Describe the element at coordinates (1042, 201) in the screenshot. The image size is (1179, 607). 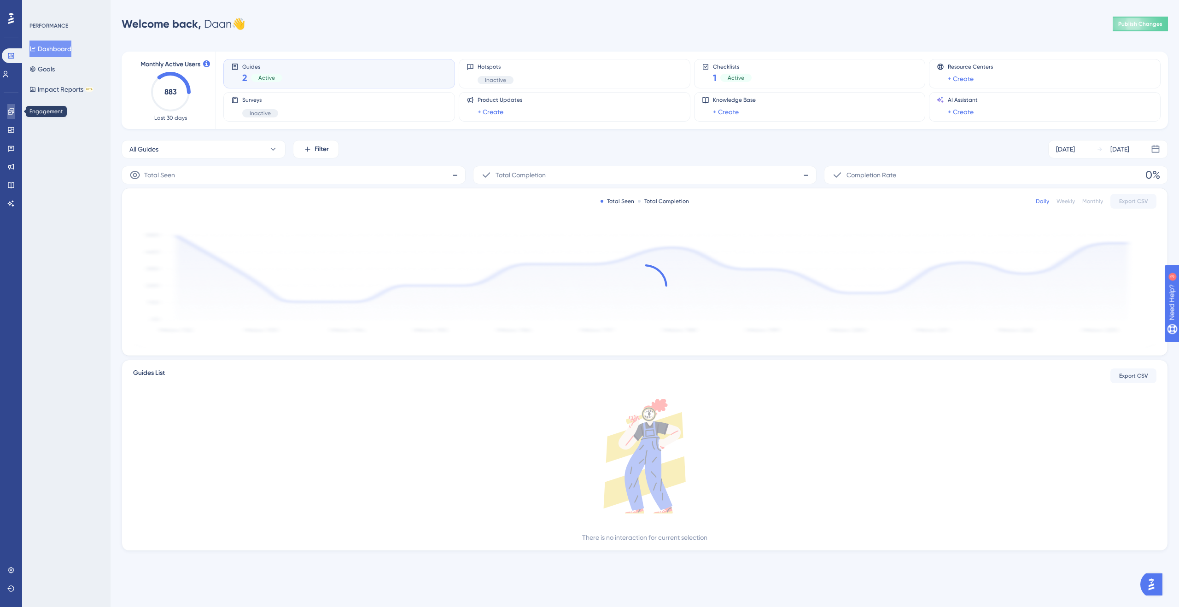
I see `div: Daily` at that location.